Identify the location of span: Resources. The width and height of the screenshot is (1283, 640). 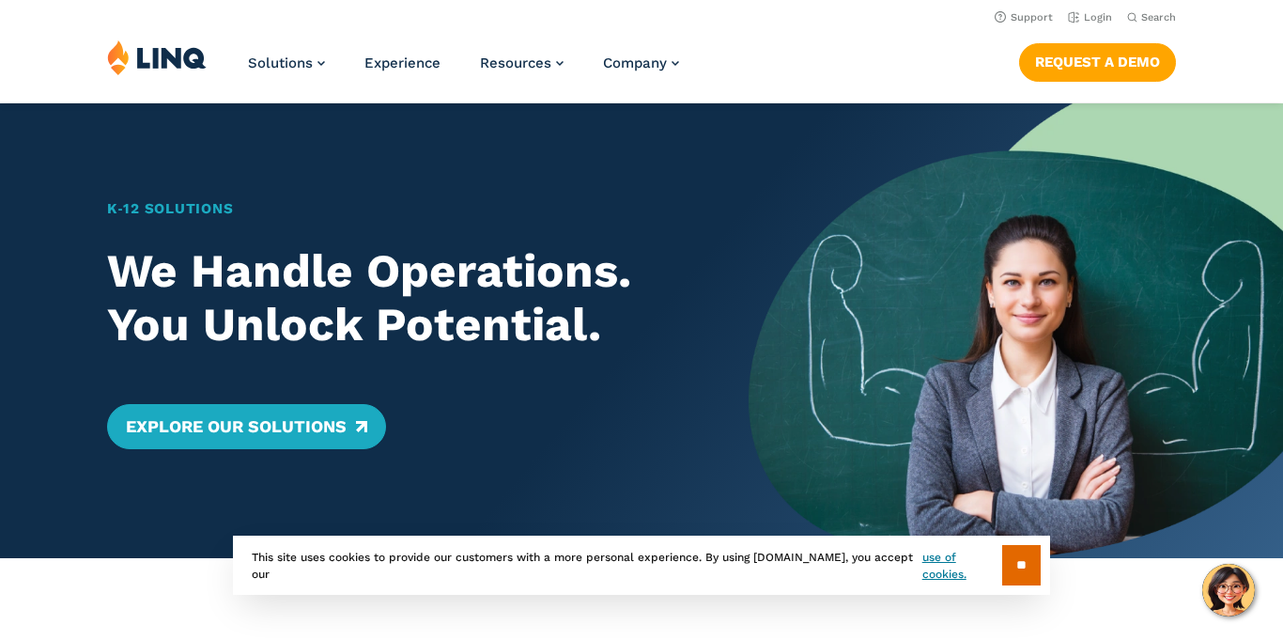
(516, 63).